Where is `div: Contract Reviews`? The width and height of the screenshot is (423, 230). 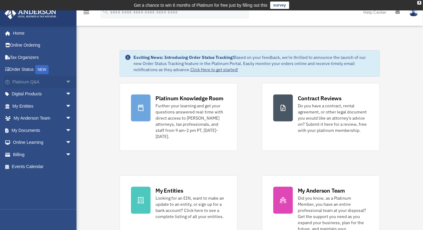 div: Contract Reviews is located at coordinates (320, 98).